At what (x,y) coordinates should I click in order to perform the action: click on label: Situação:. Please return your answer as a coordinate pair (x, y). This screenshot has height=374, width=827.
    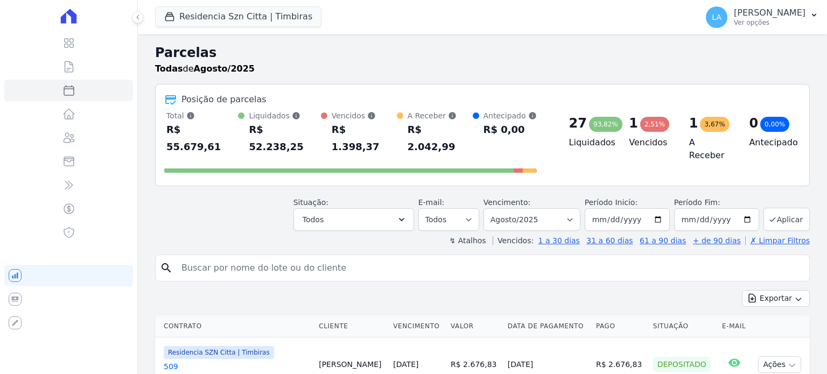
    Looking at the image, I should click on (310, 202).